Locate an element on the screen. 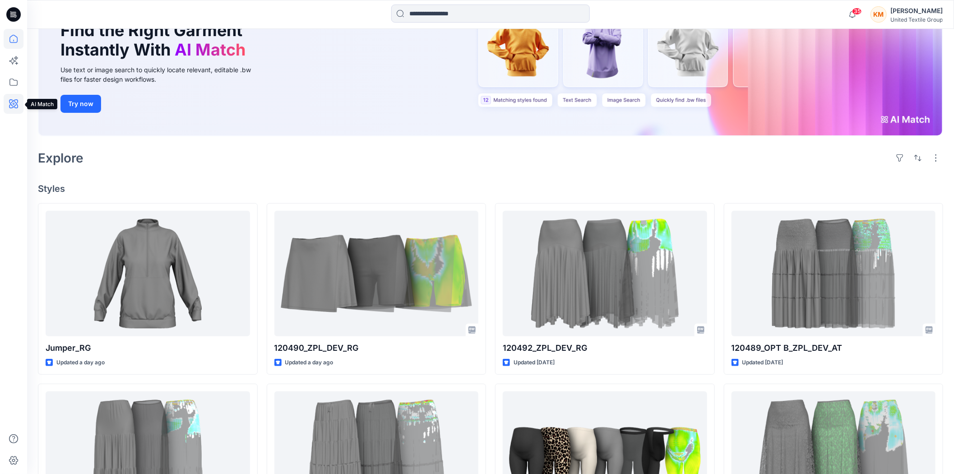 Image resolution: width=954 pixels, height=474 pixels. a: 120490_ZPL_DEV_RG is located at coordinates (376, 273).